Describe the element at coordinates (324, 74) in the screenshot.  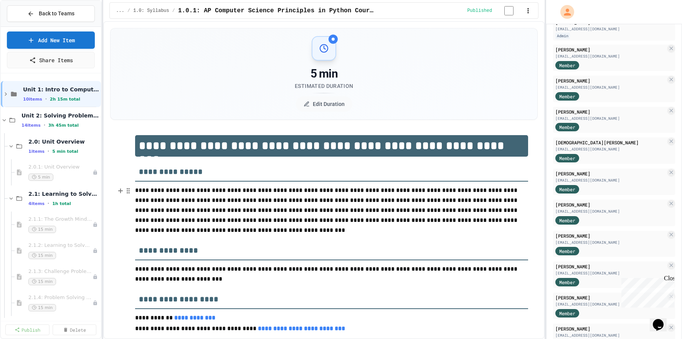
I see `div: 5 min` at that location.